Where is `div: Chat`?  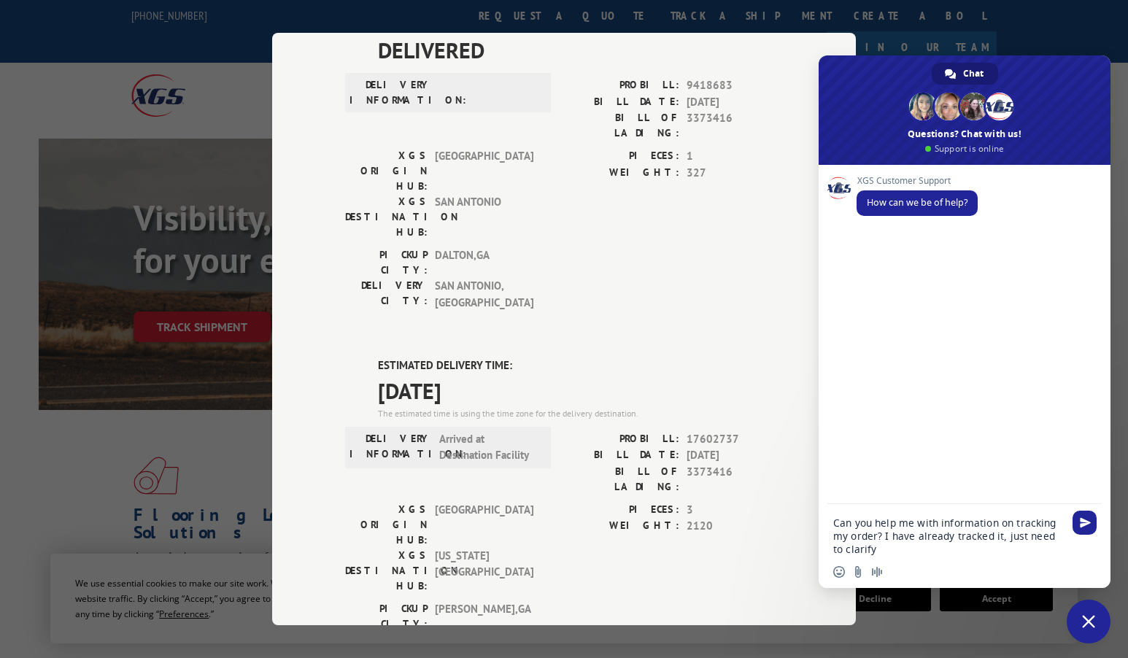
div: Chat is located at coordinates (964, 74).